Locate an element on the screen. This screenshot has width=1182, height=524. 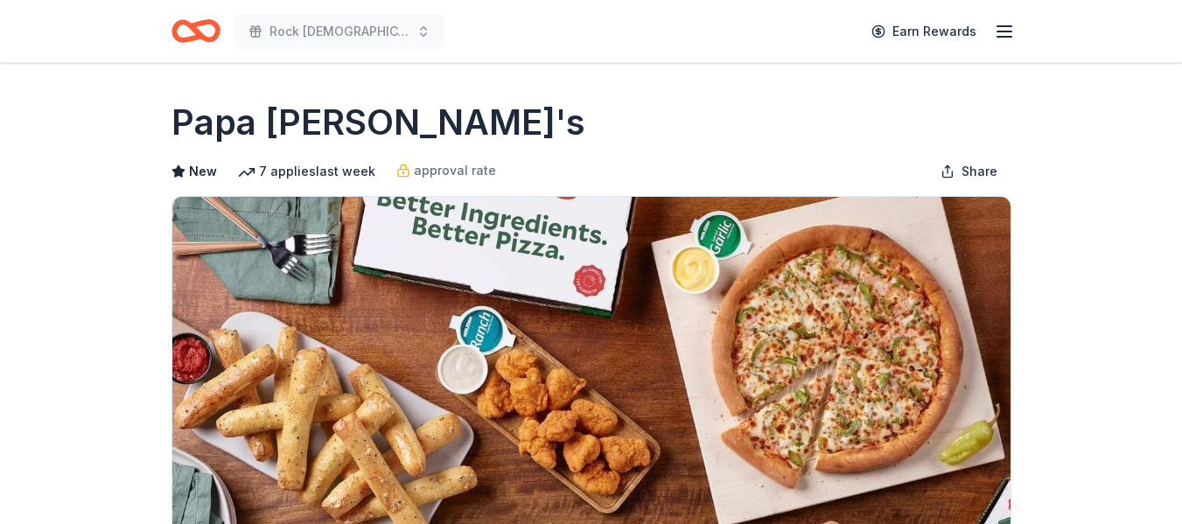
a: approval rate is located at coordinates (446, 171).